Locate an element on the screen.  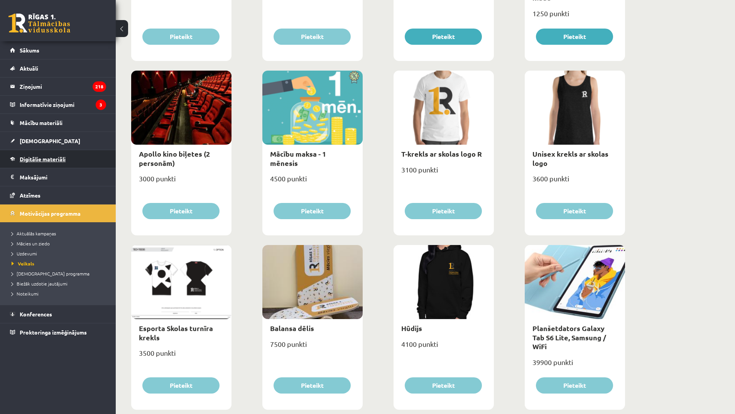
a: Noteikumi is located at coordinates (60, 293).